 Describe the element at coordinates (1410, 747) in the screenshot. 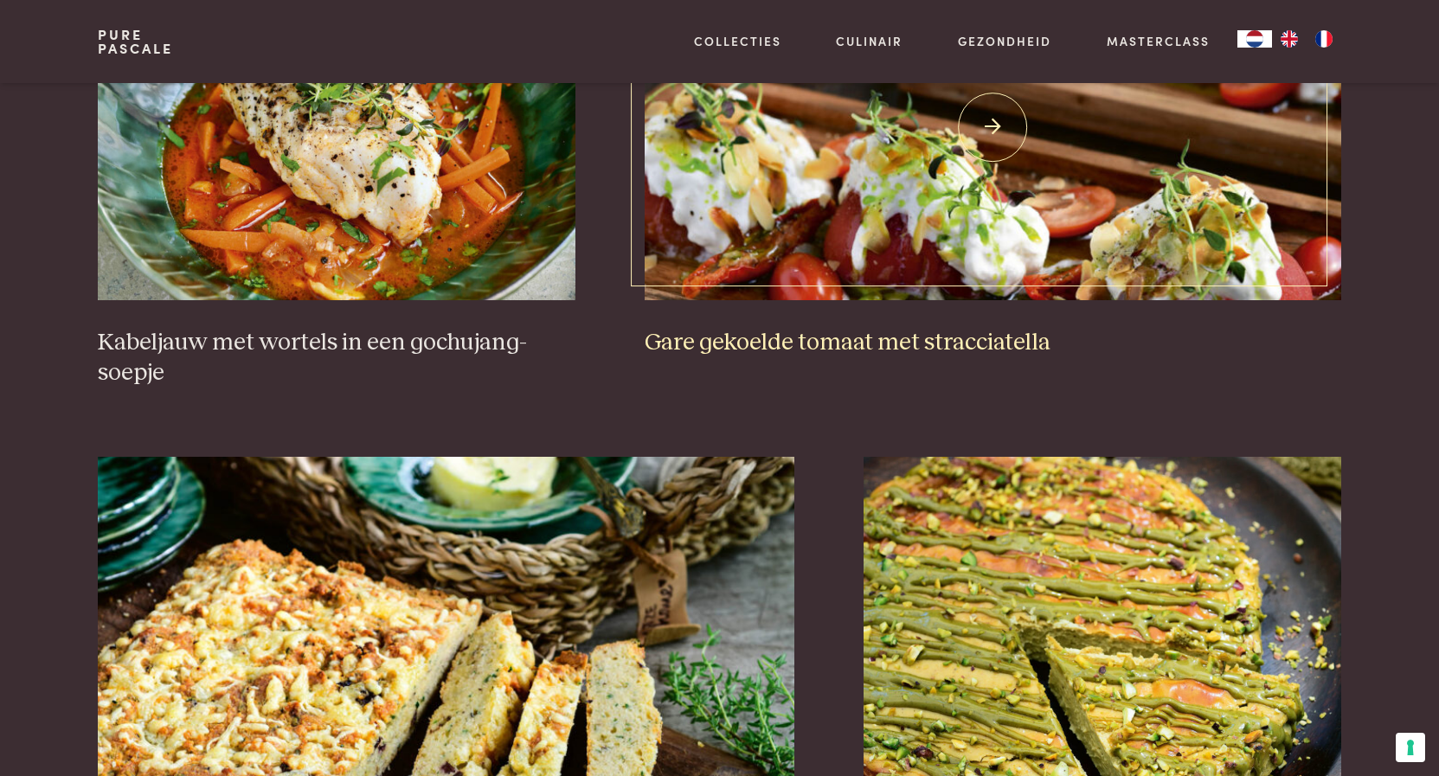

I see `button: Uw voorkeuren voor toestemming voor trackingtechnologieën` at that location.